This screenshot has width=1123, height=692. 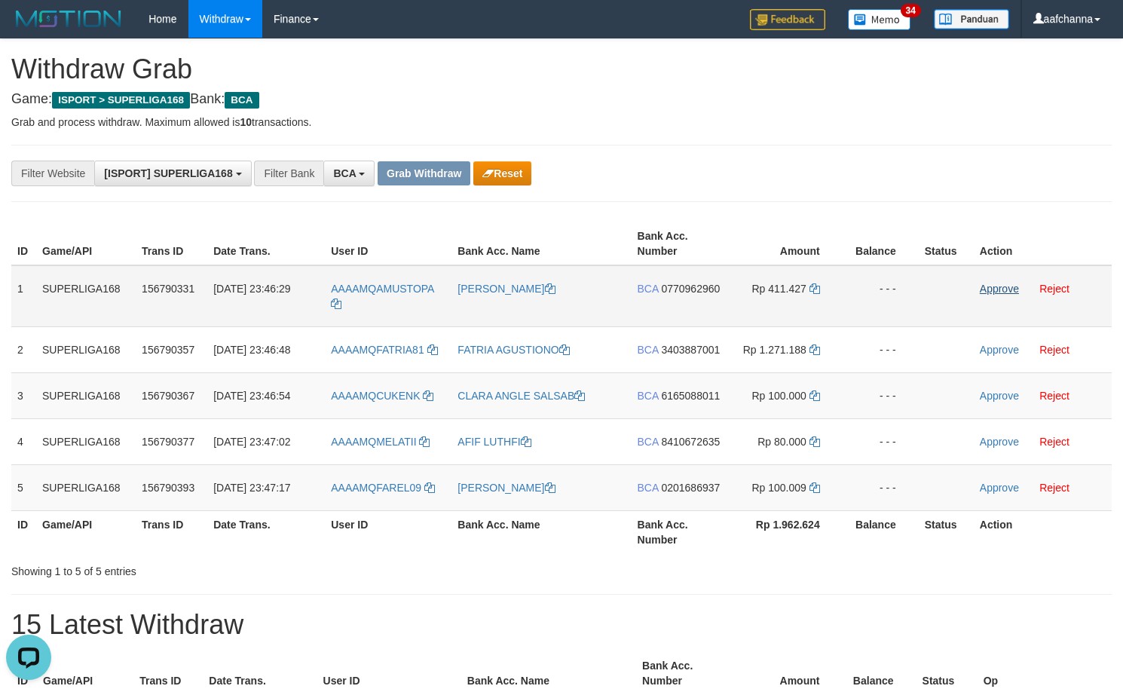 I want to click on span: AAAAMQFAREL09, so click(x=376, y=488).